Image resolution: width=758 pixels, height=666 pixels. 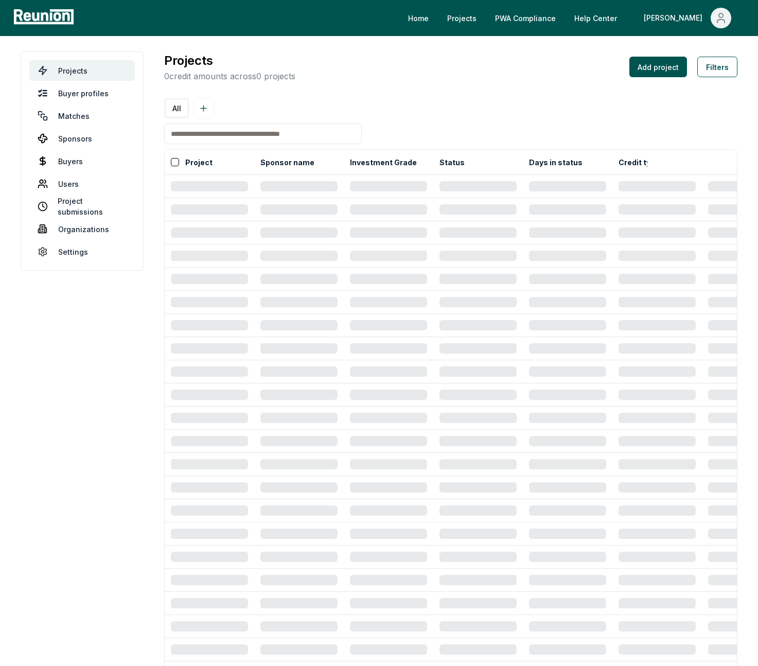 What do you see at coordinates (287, 162) in the screenshot?
I see `button: Sponsor name` at bounding box center [287, 162].